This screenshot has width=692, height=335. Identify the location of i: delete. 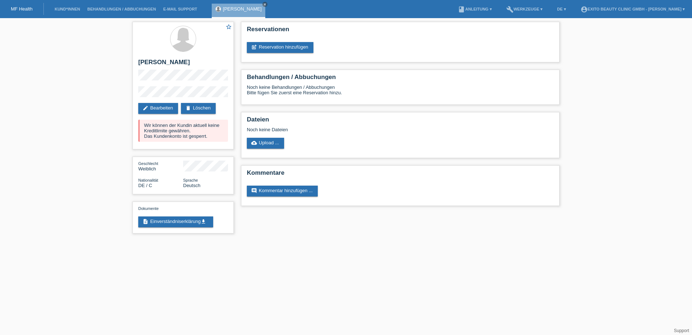
(188, 108).